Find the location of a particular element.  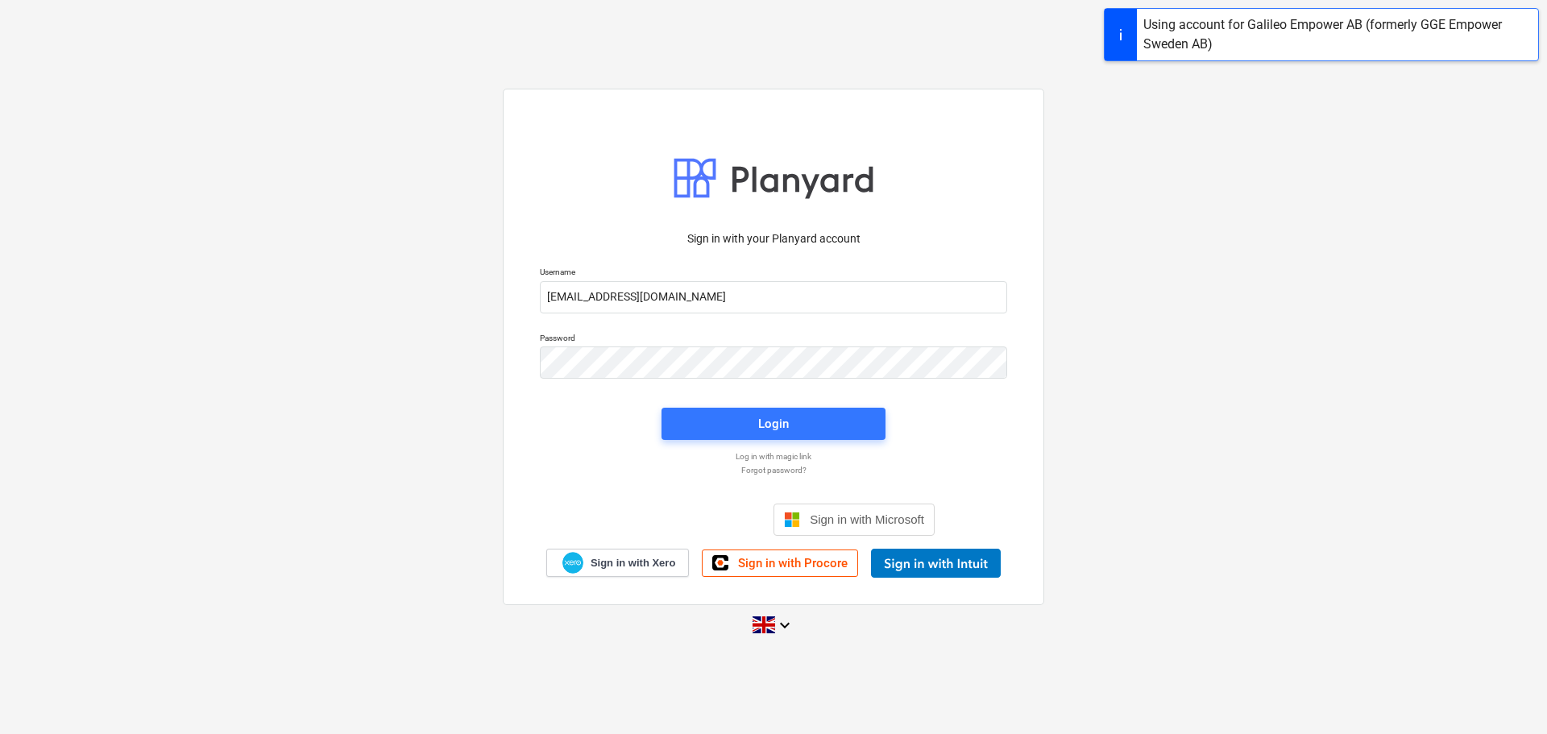

a: Log in with magic link is located at coordinates (774, 456).